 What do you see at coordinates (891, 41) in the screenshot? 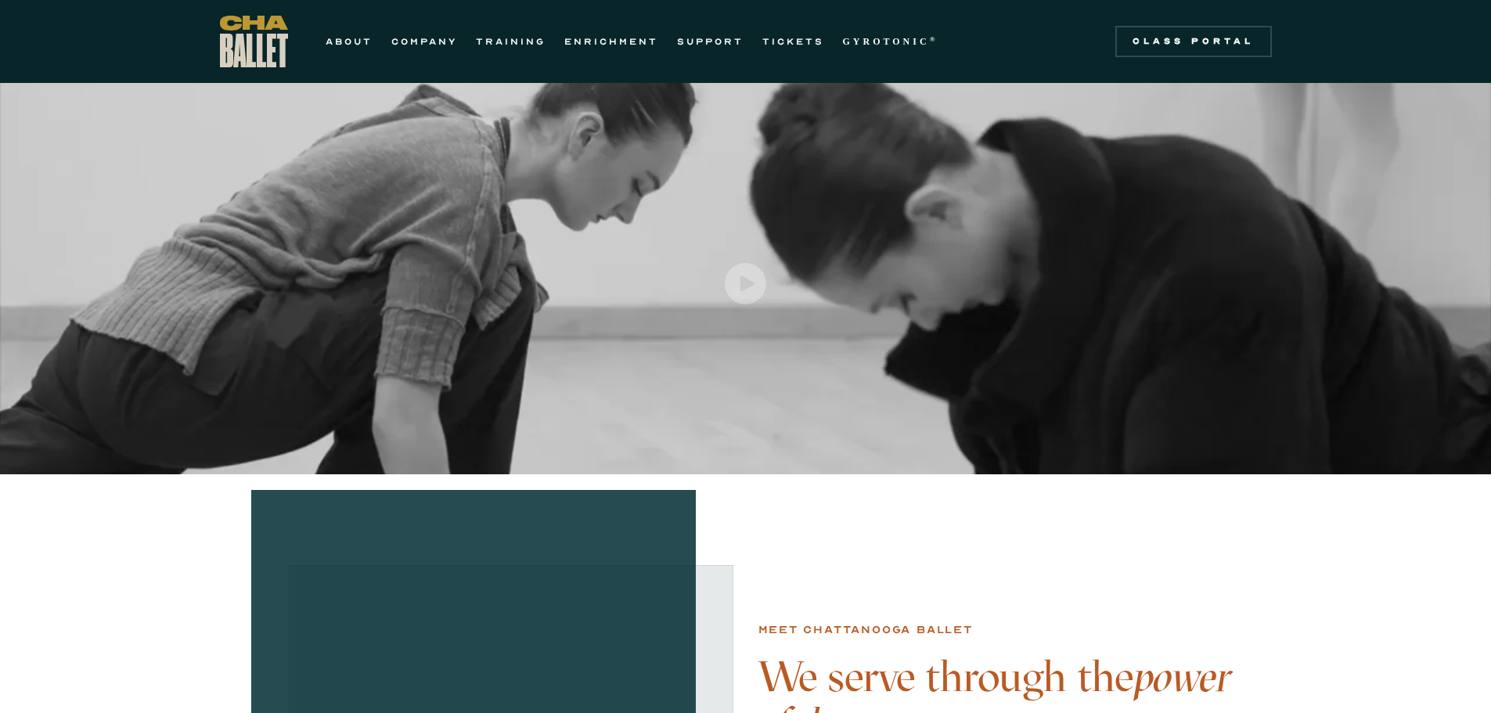
I see `a: GYROTONIC®` at bounding box center [891, 41].